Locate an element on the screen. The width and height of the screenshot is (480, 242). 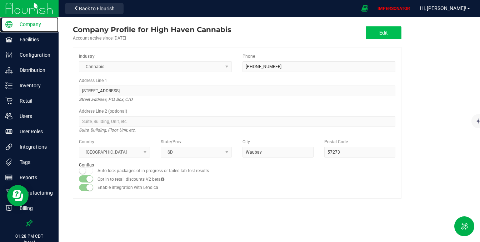
inline-svg: Distribution is located at coordinates (9, 70).